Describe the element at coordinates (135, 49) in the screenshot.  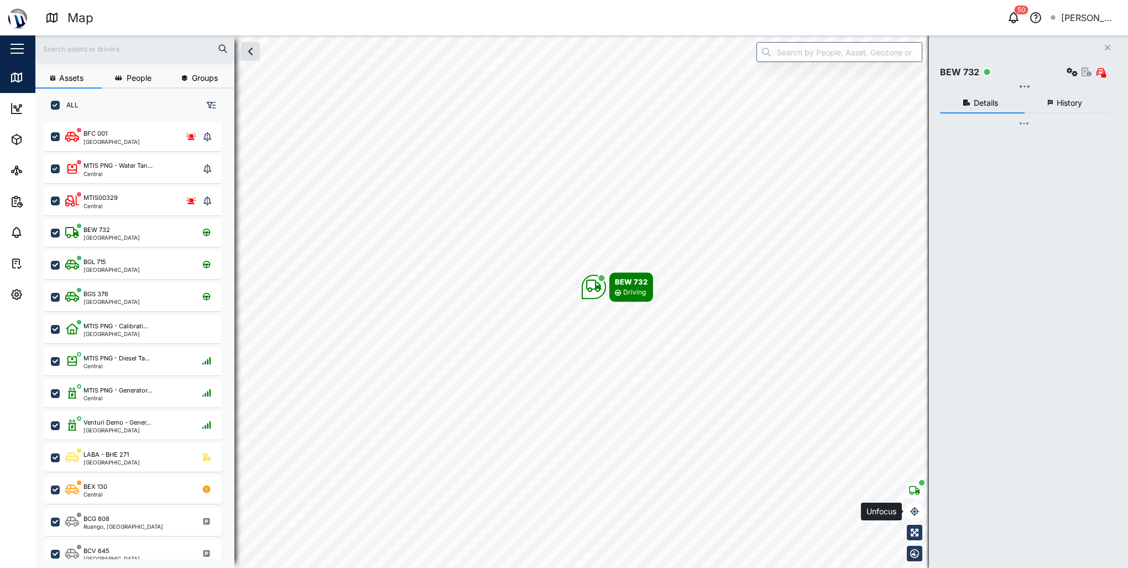
I see `input: Search assets or drivers` at that location.